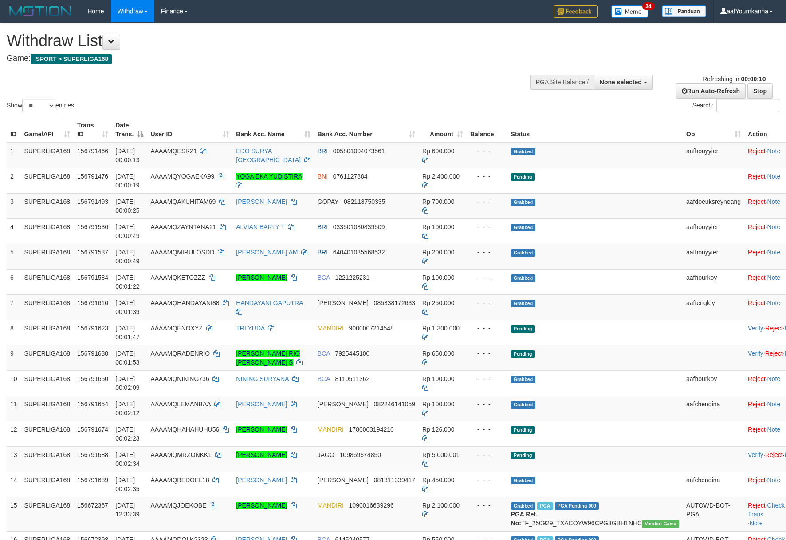 This screenshot has height=540, width=786. I want to click on span: JAGO, so click(326, 454).